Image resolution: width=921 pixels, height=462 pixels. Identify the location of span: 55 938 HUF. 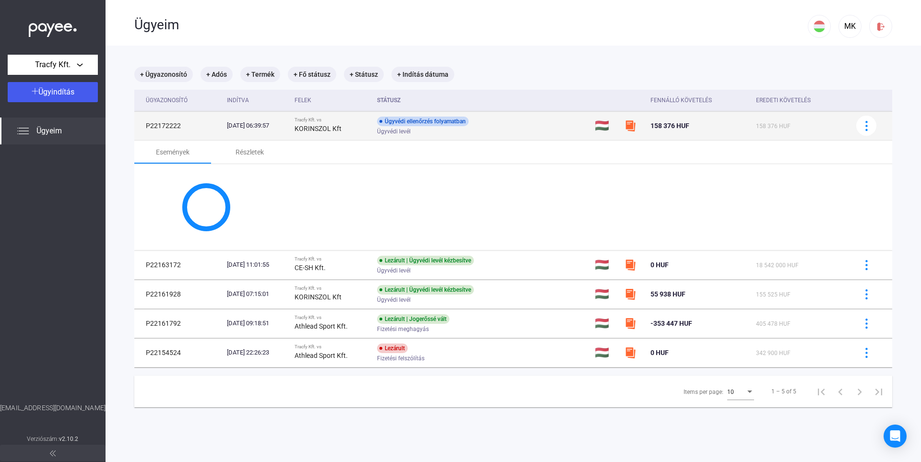
(668, 294).